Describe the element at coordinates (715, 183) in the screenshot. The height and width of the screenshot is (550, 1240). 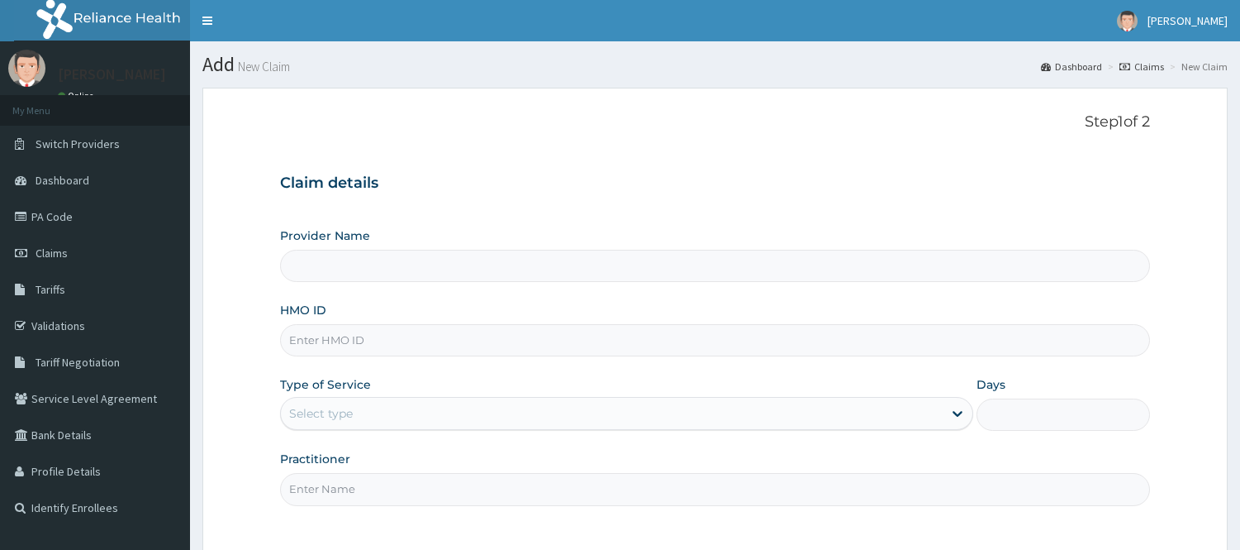
I see `h3: Claim details` at that location.